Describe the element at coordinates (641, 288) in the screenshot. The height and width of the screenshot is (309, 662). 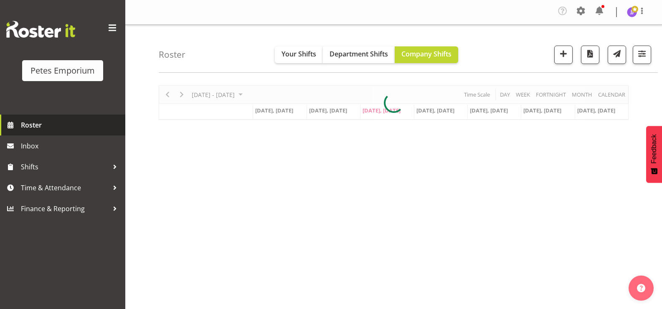
I see `img: help-xxl-2.png` at that location.